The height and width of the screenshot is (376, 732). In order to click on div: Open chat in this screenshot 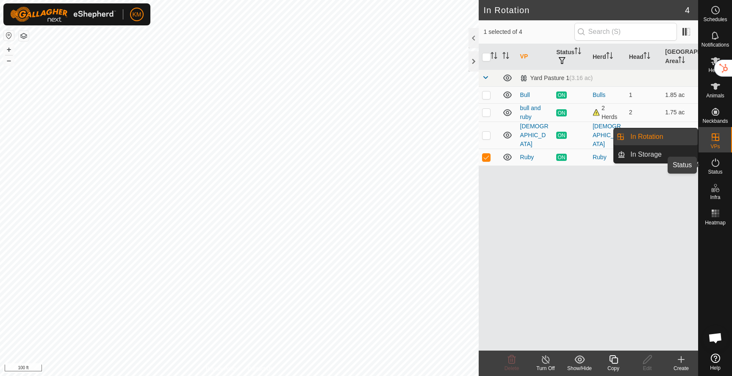, I will do `click(715, 338)`.